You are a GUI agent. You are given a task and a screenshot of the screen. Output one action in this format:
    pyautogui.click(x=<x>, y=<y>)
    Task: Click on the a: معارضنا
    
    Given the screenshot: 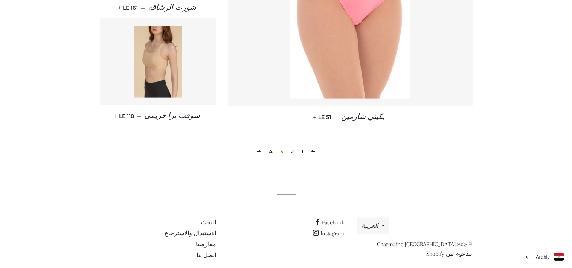 What is the action you would take?
    pyautogui.click(x=206, y=244)
    